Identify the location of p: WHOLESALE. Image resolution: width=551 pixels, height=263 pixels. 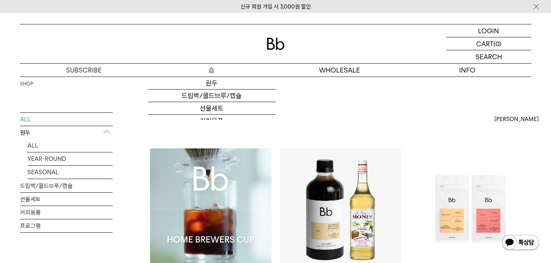
(339, 70).